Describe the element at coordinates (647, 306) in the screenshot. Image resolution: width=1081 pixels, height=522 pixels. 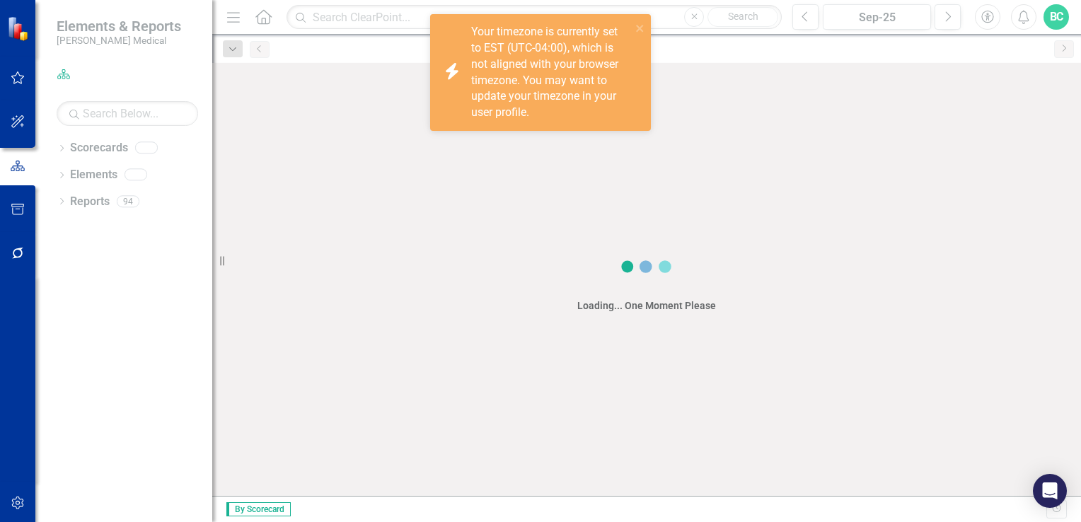
I see `div: Loading... One Moment Please` at that location.